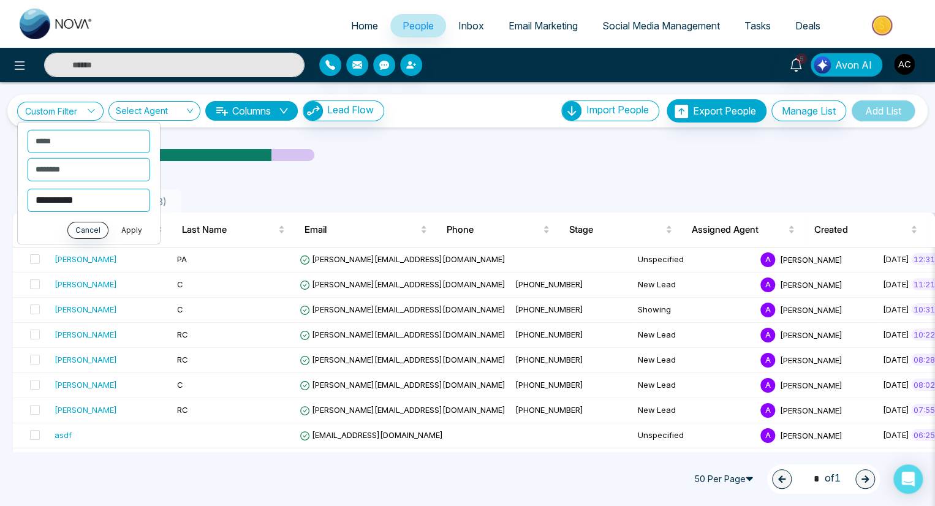 The image size is (935, 506). What do you see at coordinates (846, 65) in the screenshot?
I see `button: Avon AI` at bounding box center [846, 65].